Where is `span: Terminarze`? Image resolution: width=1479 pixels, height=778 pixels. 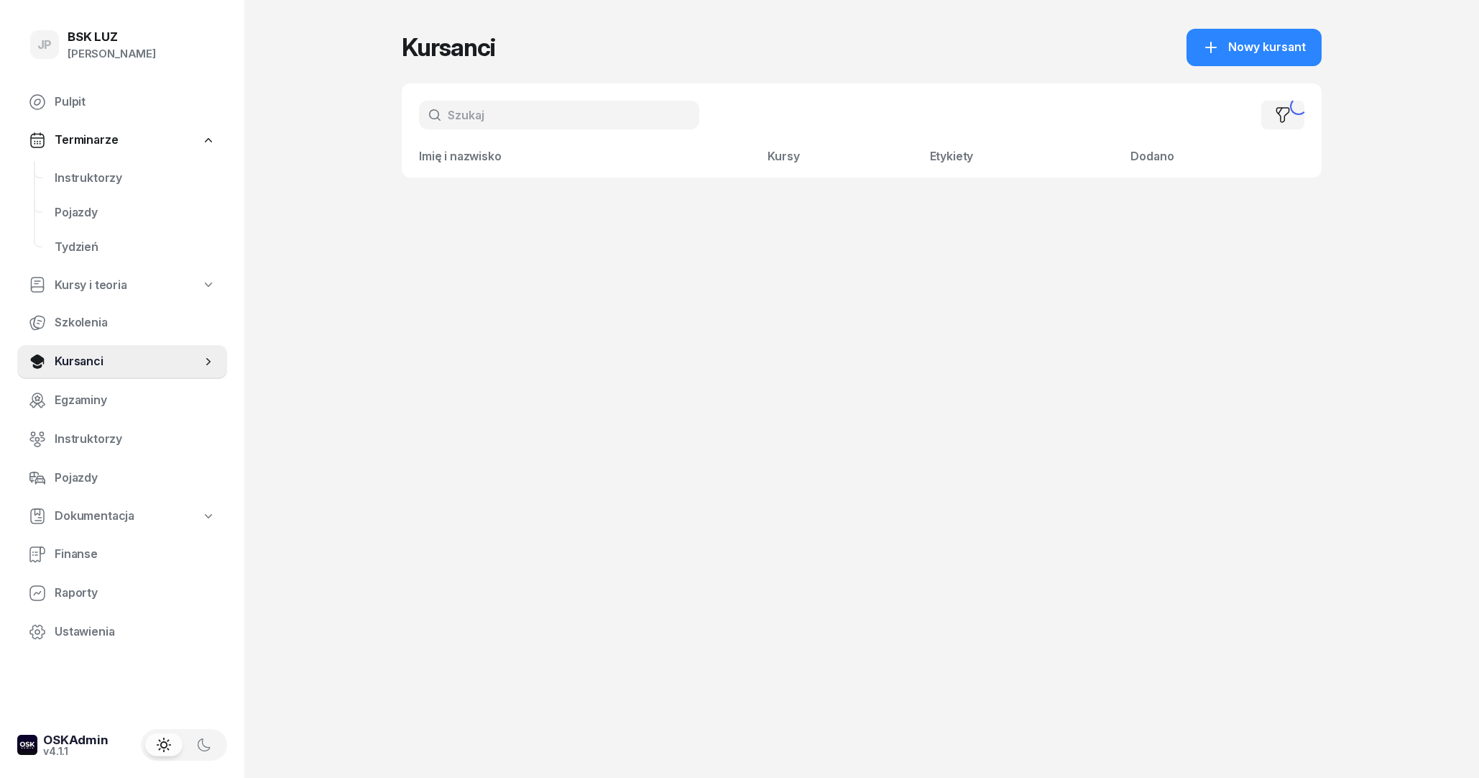
span: Terminarze is located at coordinates (86, 140).